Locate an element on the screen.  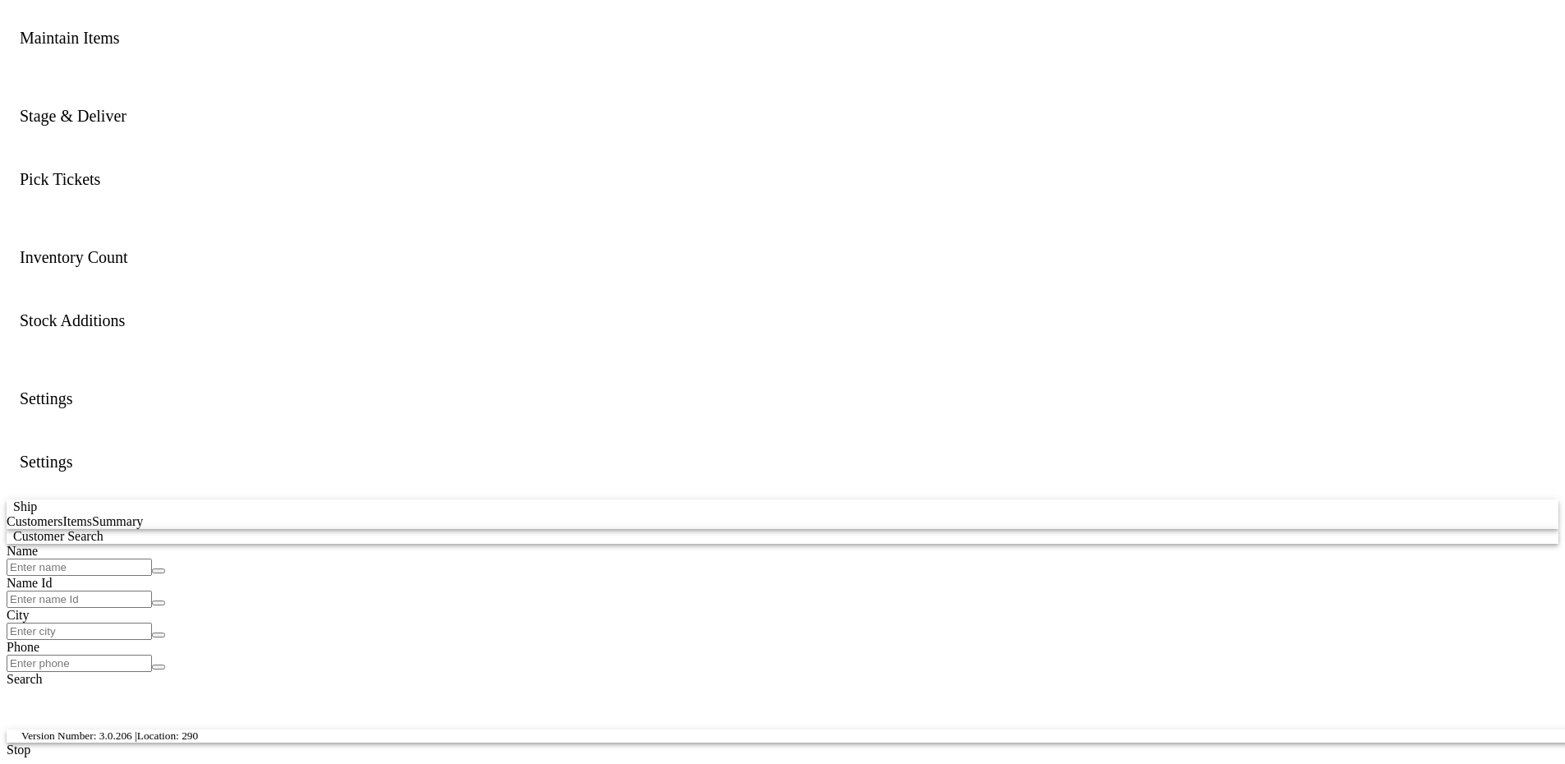
span: Maintain Items is located at coordinates (70, 38).